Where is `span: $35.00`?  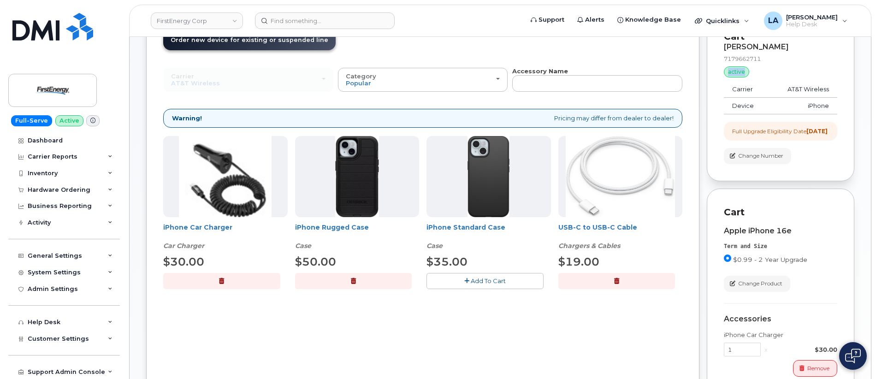
span: $35.00 is located at coordinates (447, 261).